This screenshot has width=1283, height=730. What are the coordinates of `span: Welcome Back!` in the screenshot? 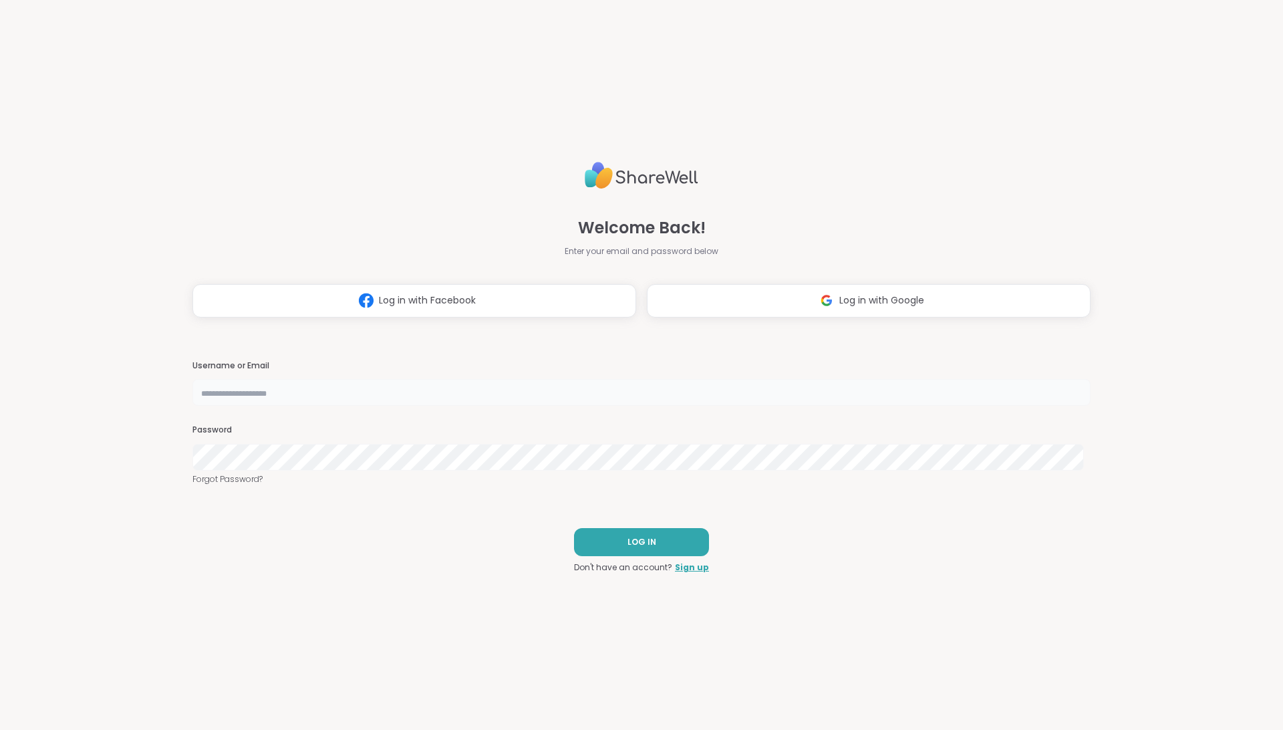 It's located at (642, 228).